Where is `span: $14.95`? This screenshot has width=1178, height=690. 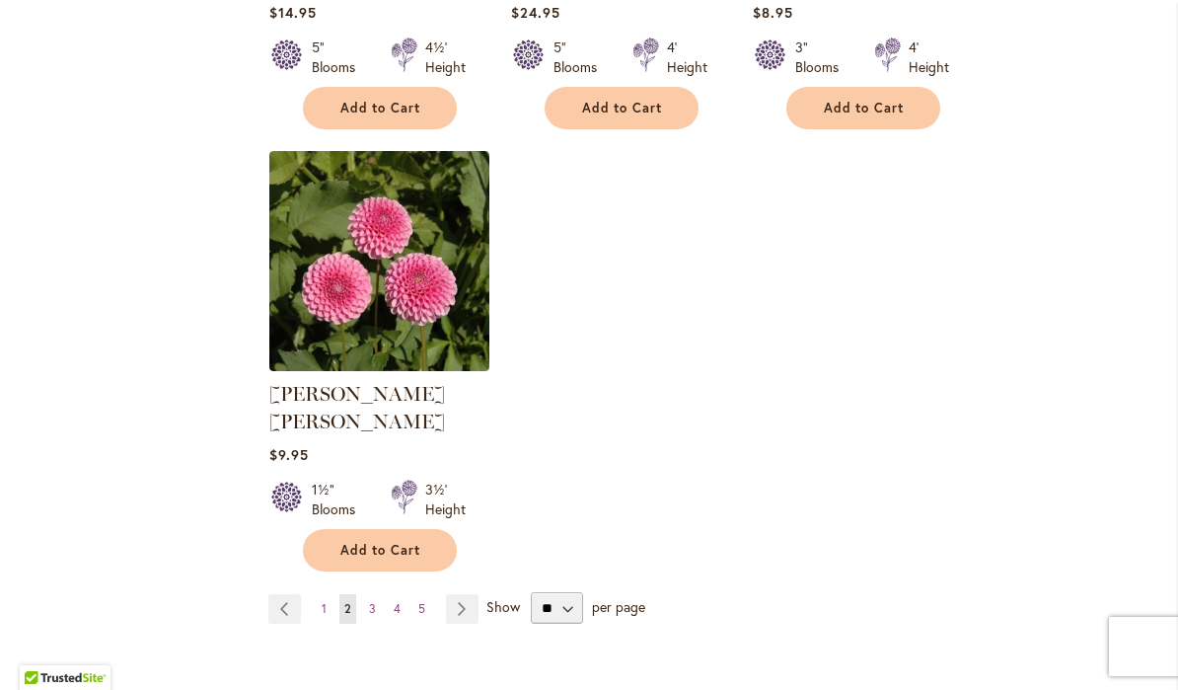 span: $14.95 is located at coordinates (293, 12).